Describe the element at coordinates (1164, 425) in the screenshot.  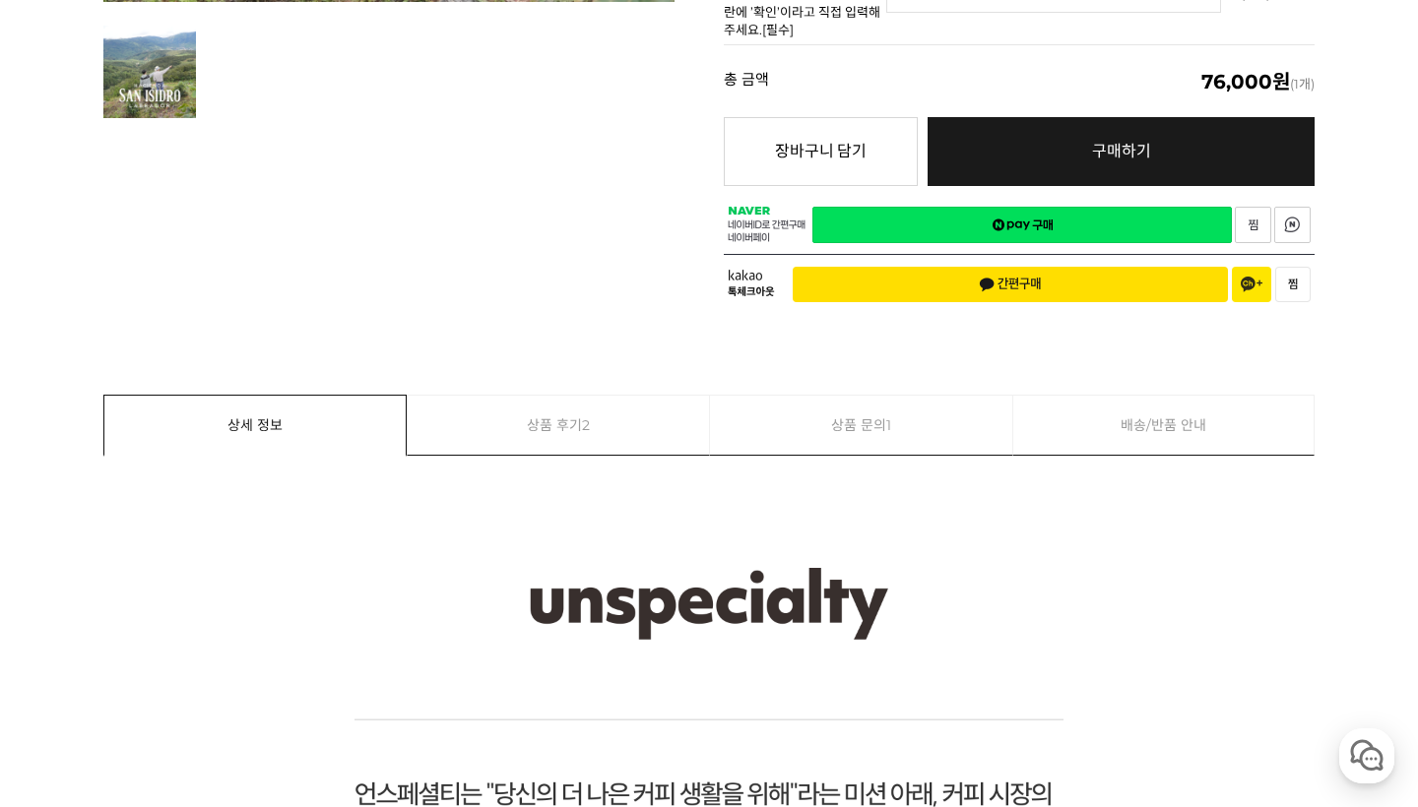
I see `a: 배송/반품 안내` at that location.